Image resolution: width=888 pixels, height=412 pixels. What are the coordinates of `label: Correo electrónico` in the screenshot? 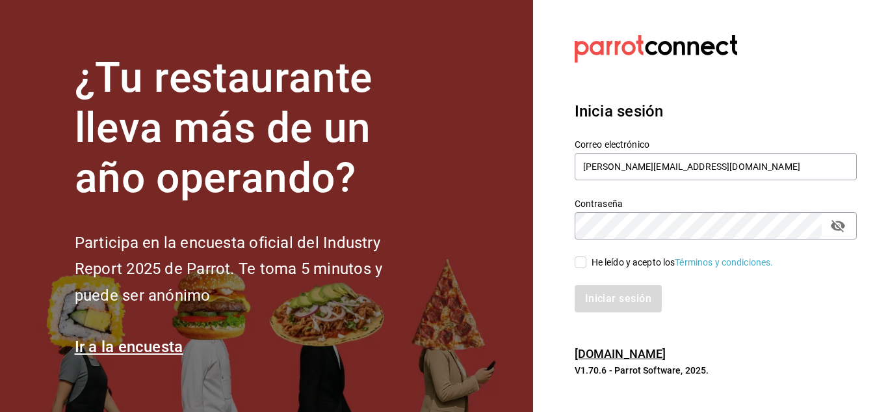 It's located at (716, 144).